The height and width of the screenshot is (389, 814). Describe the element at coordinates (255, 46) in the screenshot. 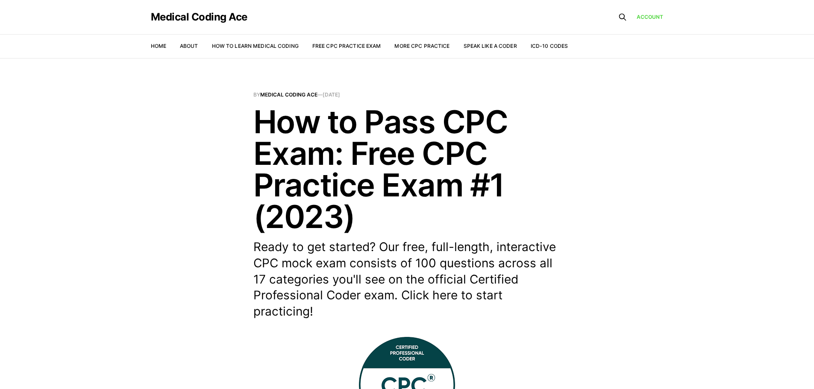

I see `a: How to Learn Medical Coding` at that location.